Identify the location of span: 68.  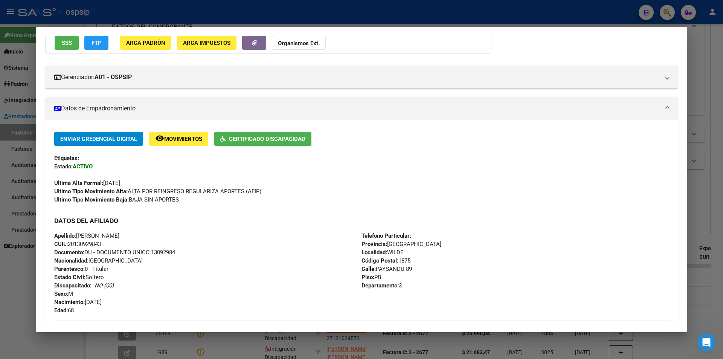
(64, 310).